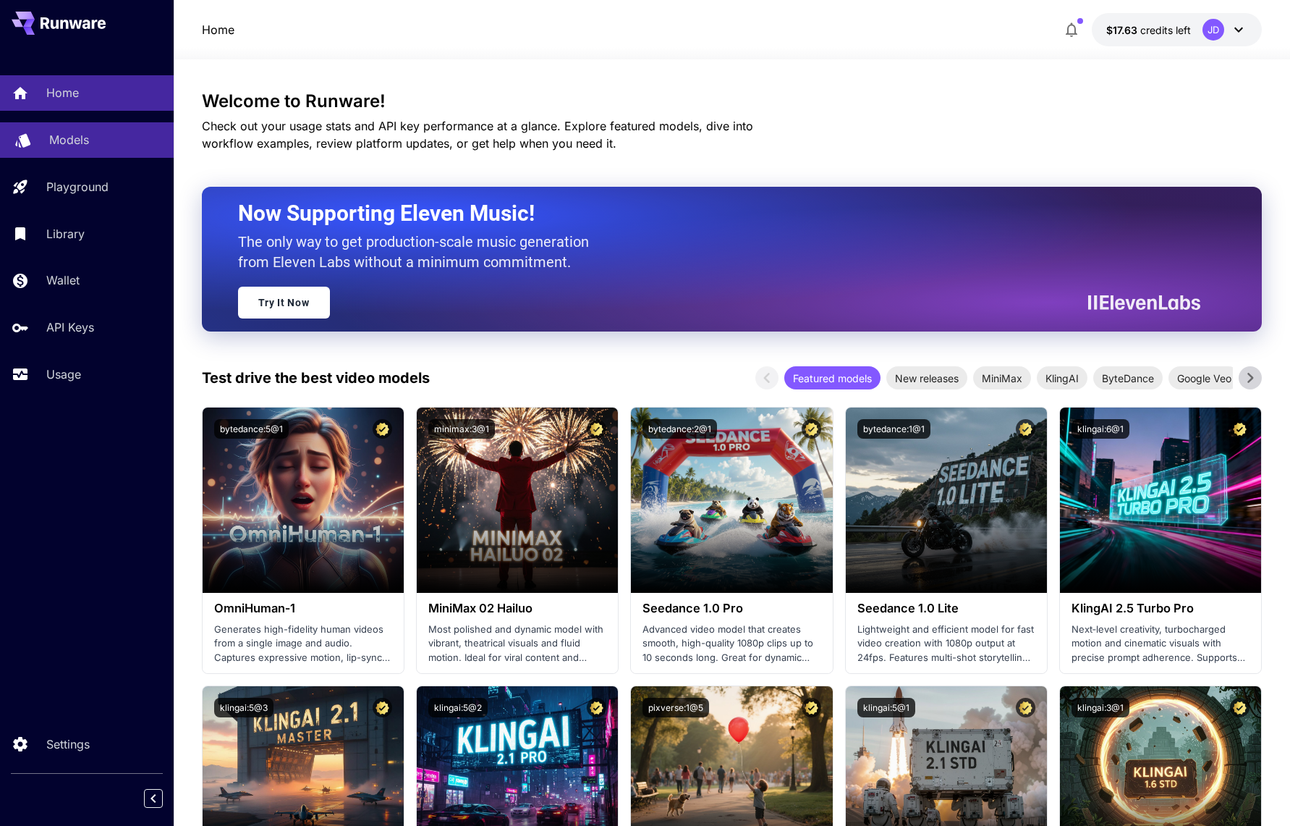  What do you see at coordinates (1161, 643) in the screenshot?
I see `p: Next‑level creativity, turbocharged motion and cinematic visuals with precise prompt adherence. S...` at bounding box center [1161, 643].